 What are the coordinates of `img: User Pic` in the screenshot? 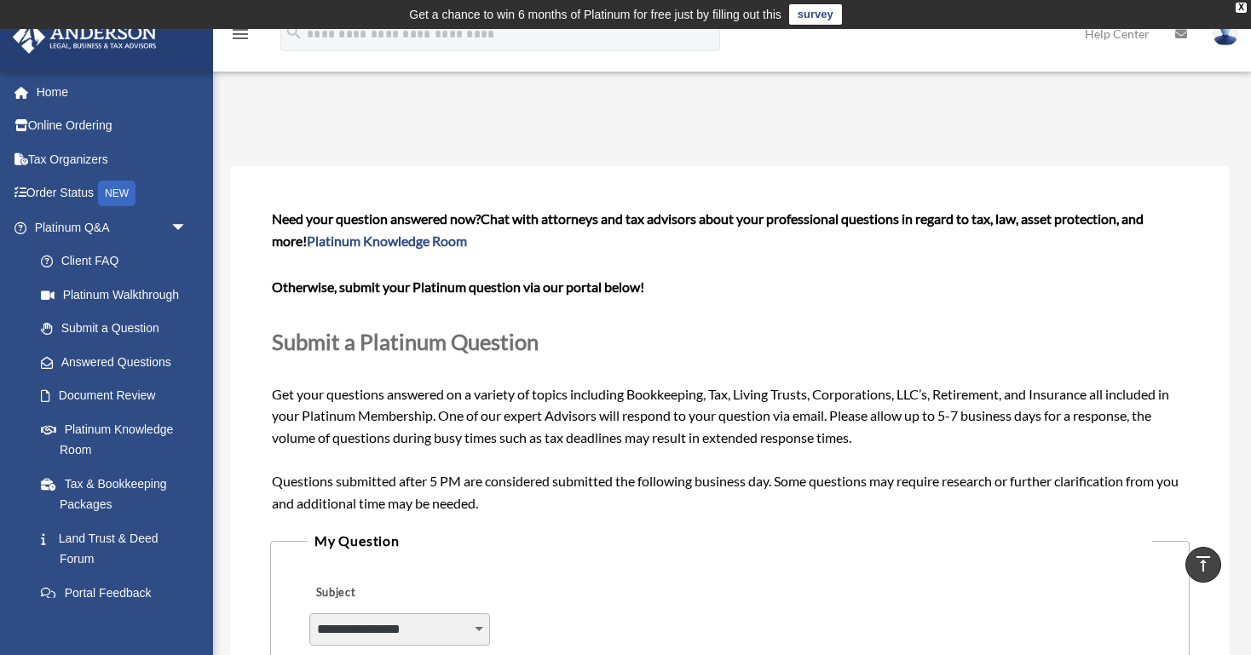 It's located at (1226, 33).